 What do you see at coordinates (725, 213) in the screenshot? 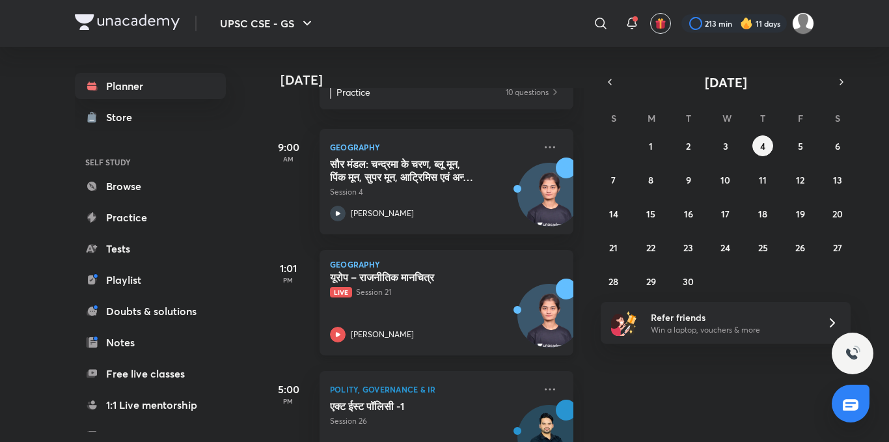
I see `abbr: September 17, 2025` at bounding box center [725, 213].